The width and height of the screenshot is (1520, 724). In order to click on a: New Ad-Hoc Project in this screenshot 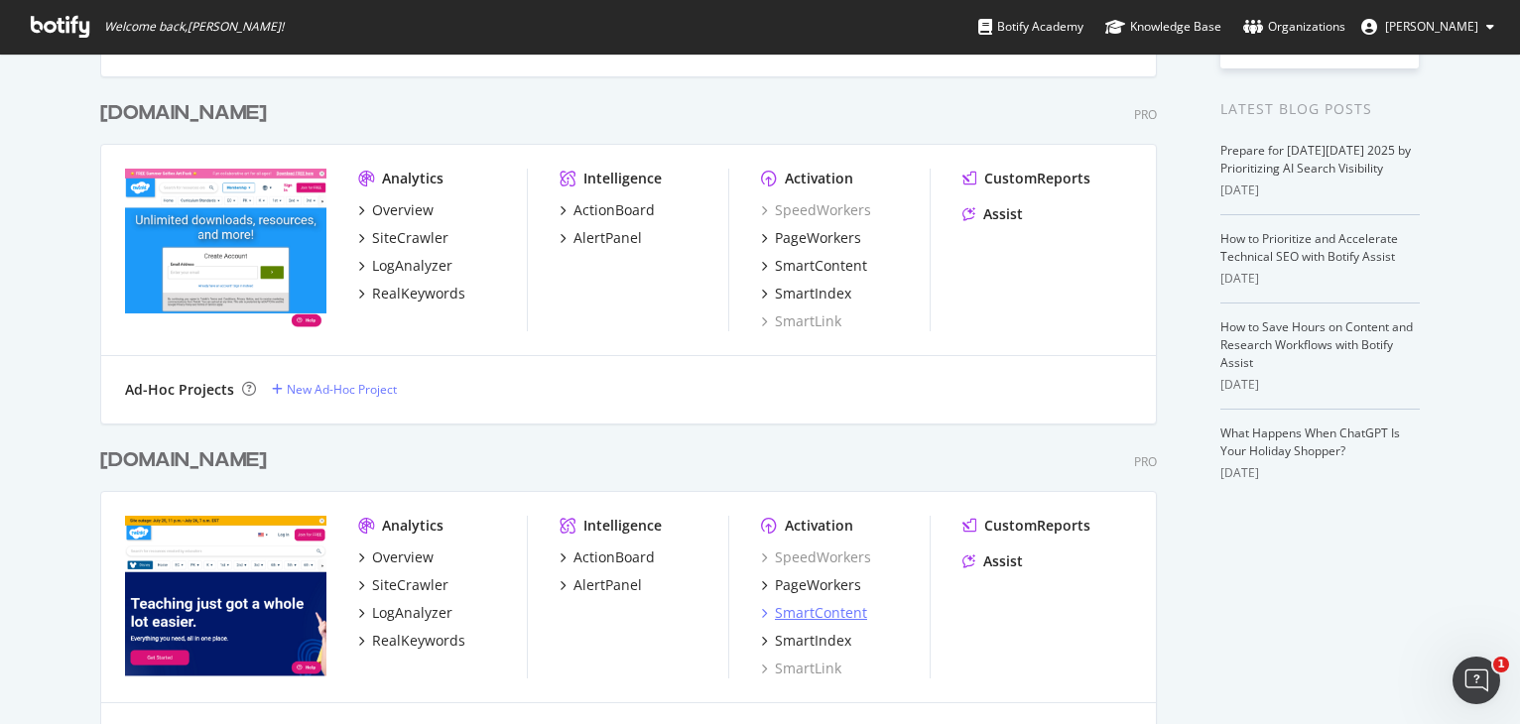, I will do `click(334, 389)`.